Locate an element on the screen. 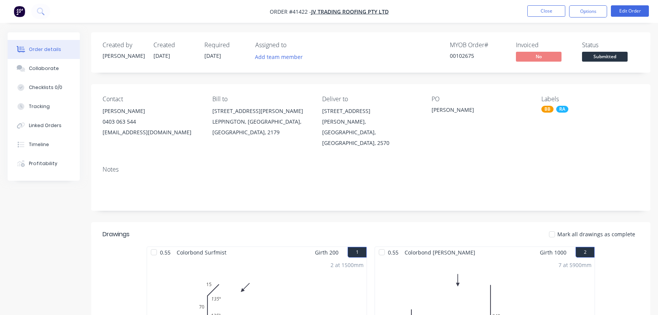 The image size is (658, 315). span: Mark all drawings as complete is located at coordinates (596, 234).